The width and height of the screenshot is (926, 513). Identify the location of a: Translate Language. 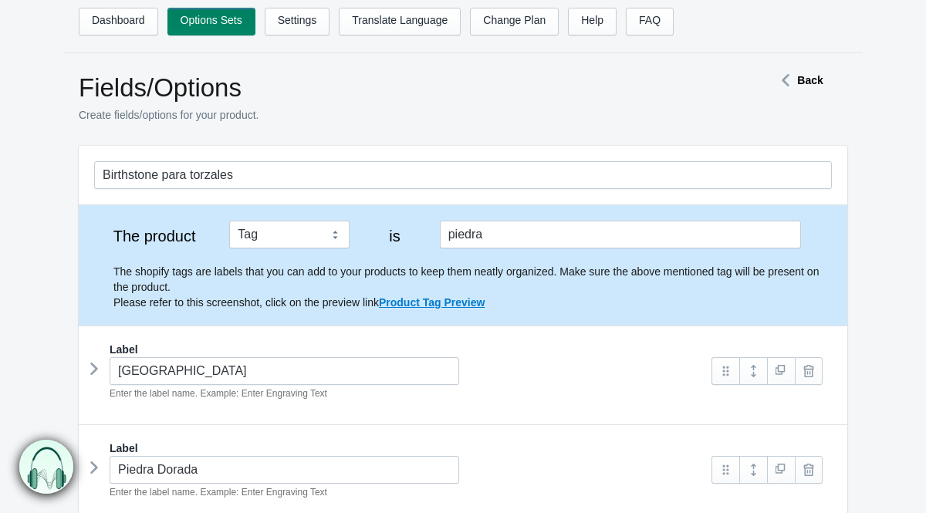
(400, 22).